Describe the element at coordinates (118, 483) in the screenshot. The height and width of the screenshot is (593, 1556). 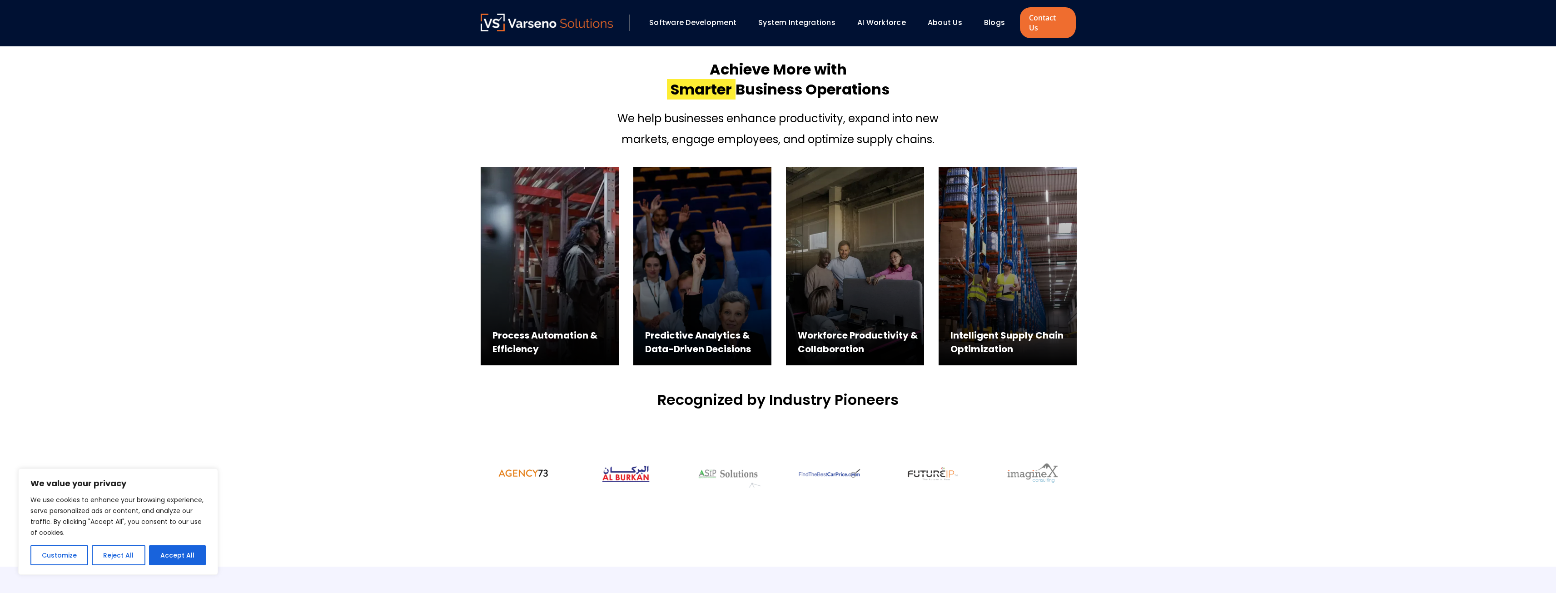
I see `p: We value your privacy` at that location.